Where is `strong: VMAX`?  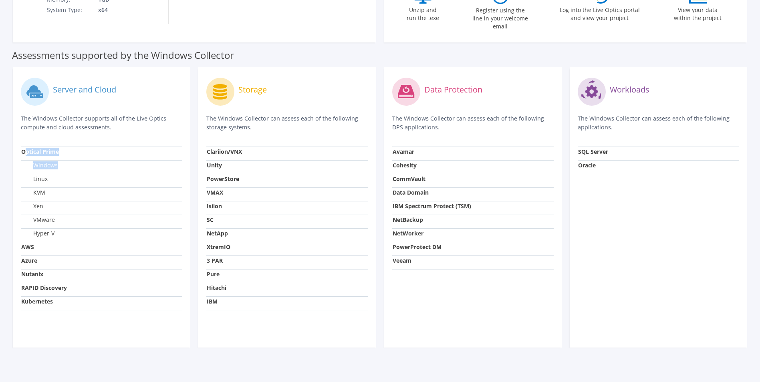
strong: VMAX is located at coordinates (215, 192).